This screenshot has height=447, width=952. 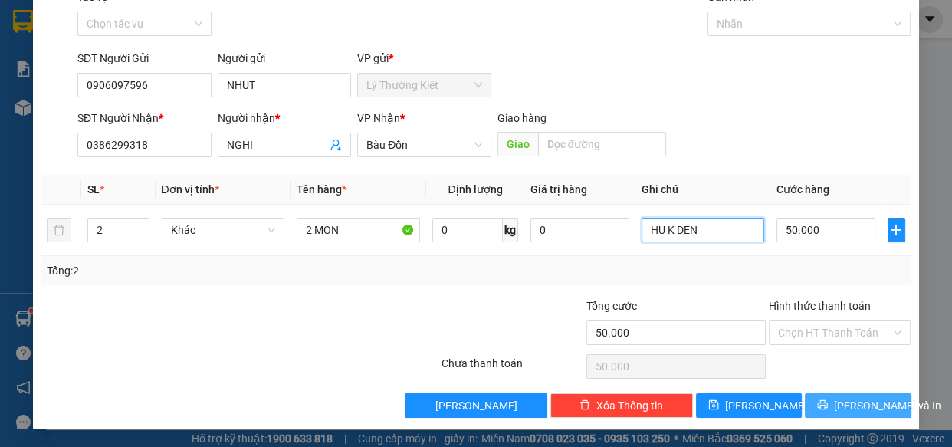 What do you see at coordinates (74, 31) in the screenshot?
I see `div: Lý Thường Kiệt` at bounding box center [74, 31].